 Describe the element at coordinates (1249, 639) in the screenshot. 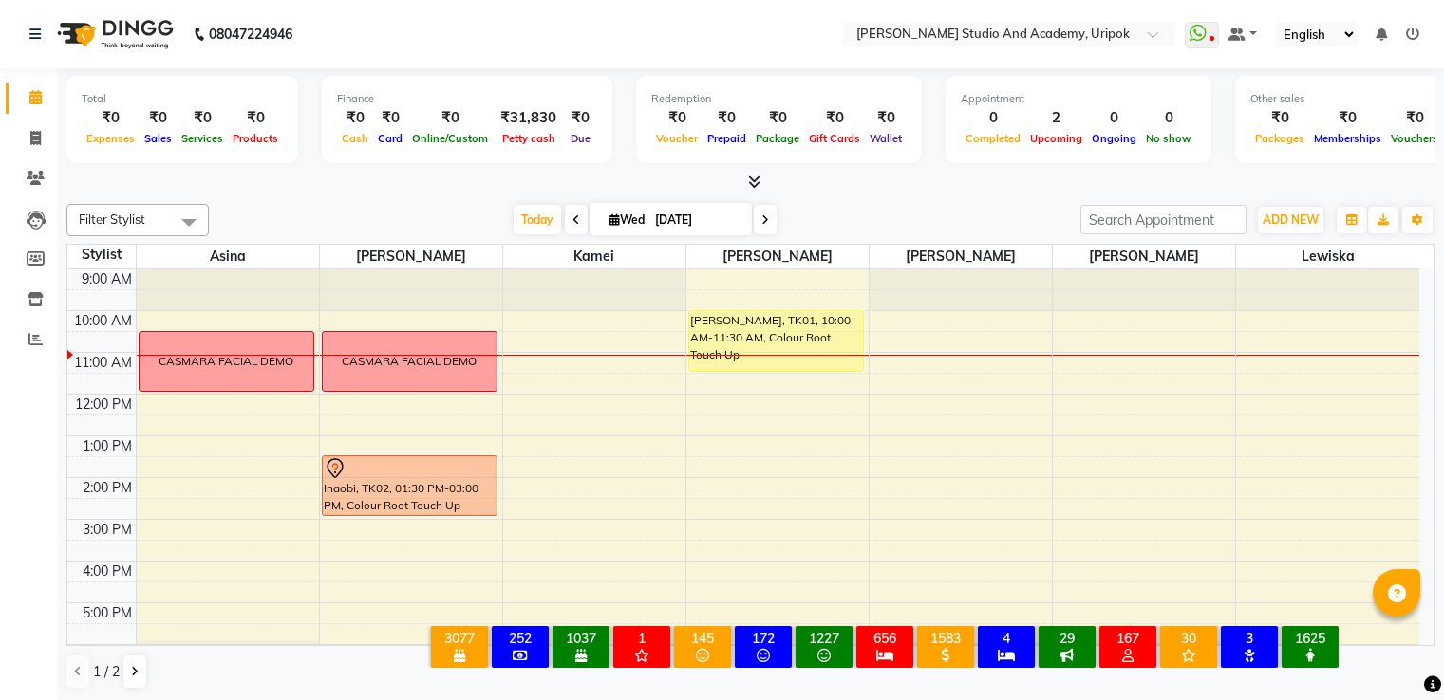

I see `div: 3` at that location.